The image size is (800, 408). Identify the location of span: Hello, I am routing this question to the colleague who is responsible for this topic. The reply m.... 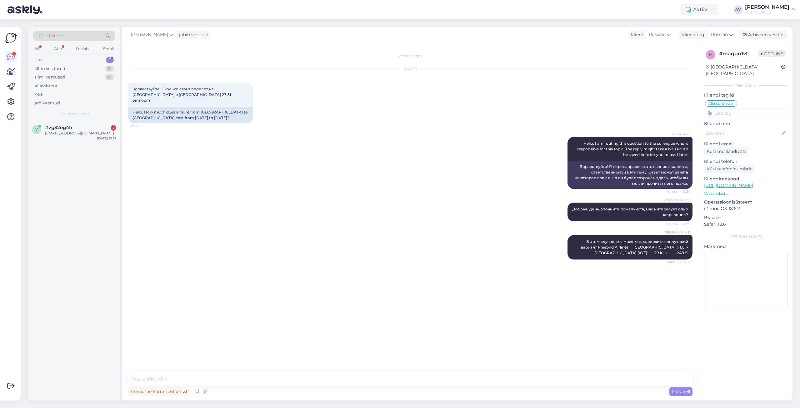
(633, 149).